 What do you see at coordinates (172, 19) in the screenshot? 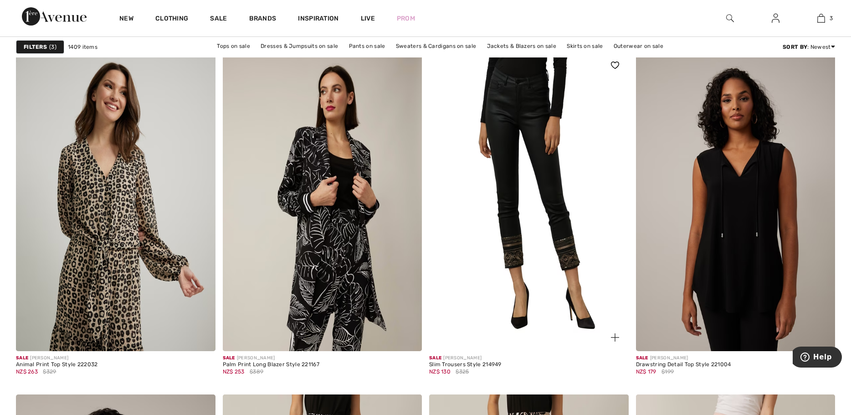
I see `a: Clothing` at bounding box center [172, 19].